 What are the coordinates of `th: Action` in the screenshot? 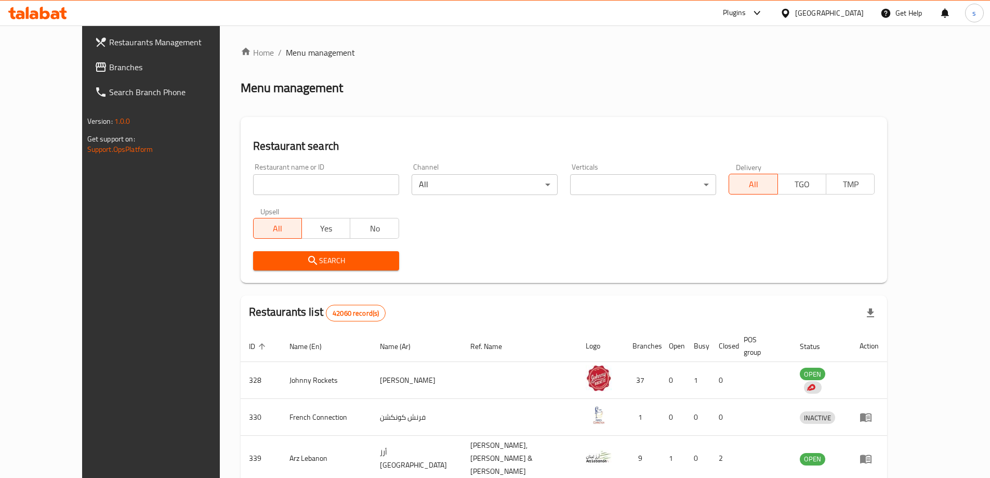 It's located at (869, 346).